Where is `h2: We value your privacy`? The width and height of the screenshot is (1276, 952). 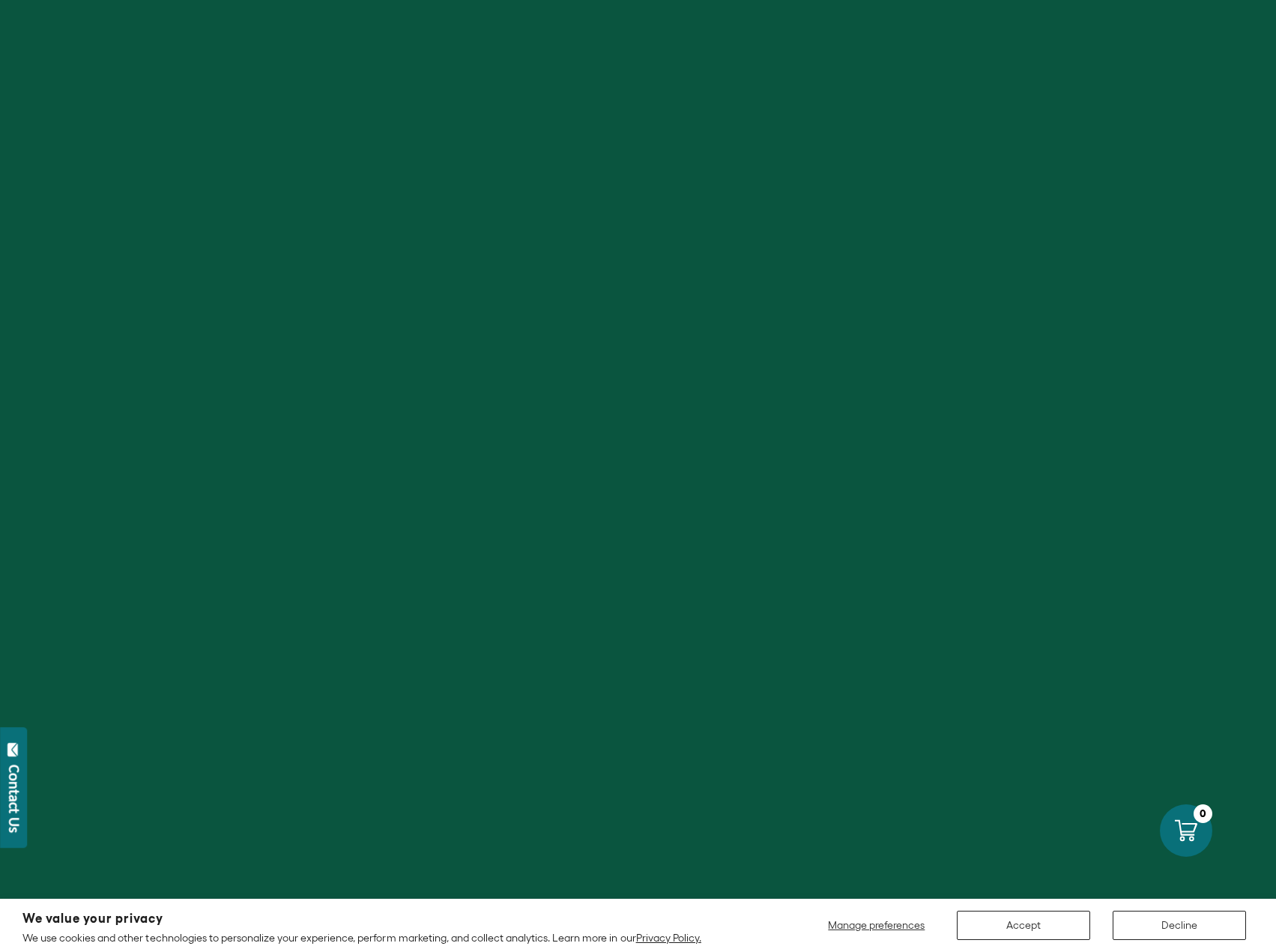 h2: We value your privacy is located at coordinates (362, 918).